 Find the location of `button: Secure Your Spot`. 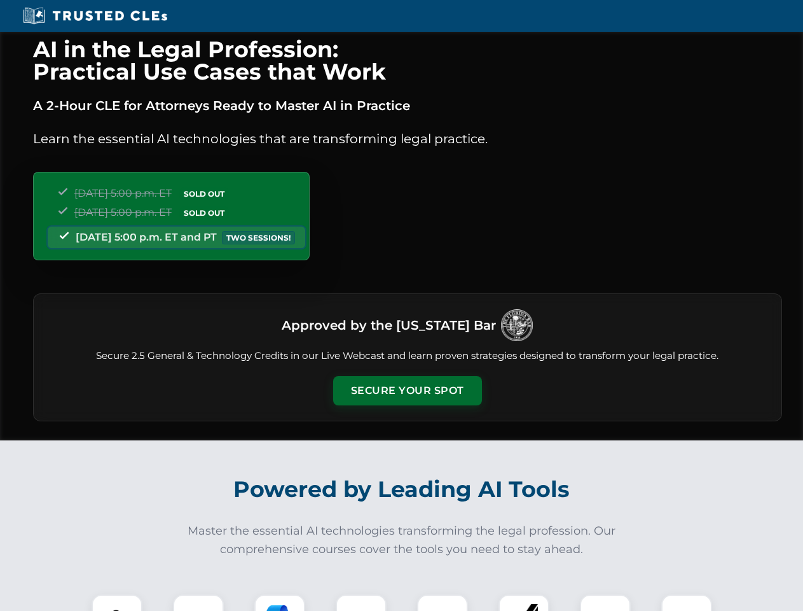

button: Secure Your Spot is located at coordinates (408, 391).